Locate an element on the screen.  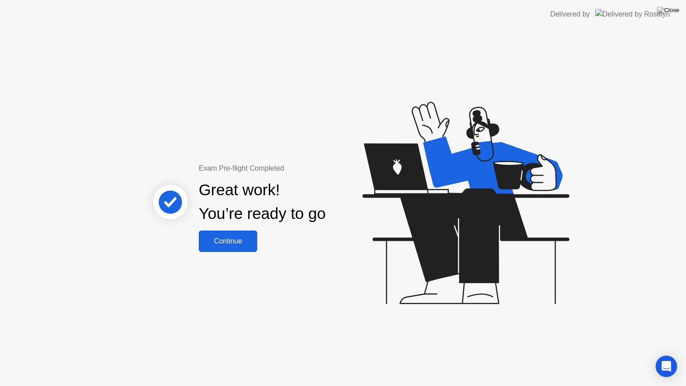
div: Great work! You’re ready to go is located at coordinates (262, 202).